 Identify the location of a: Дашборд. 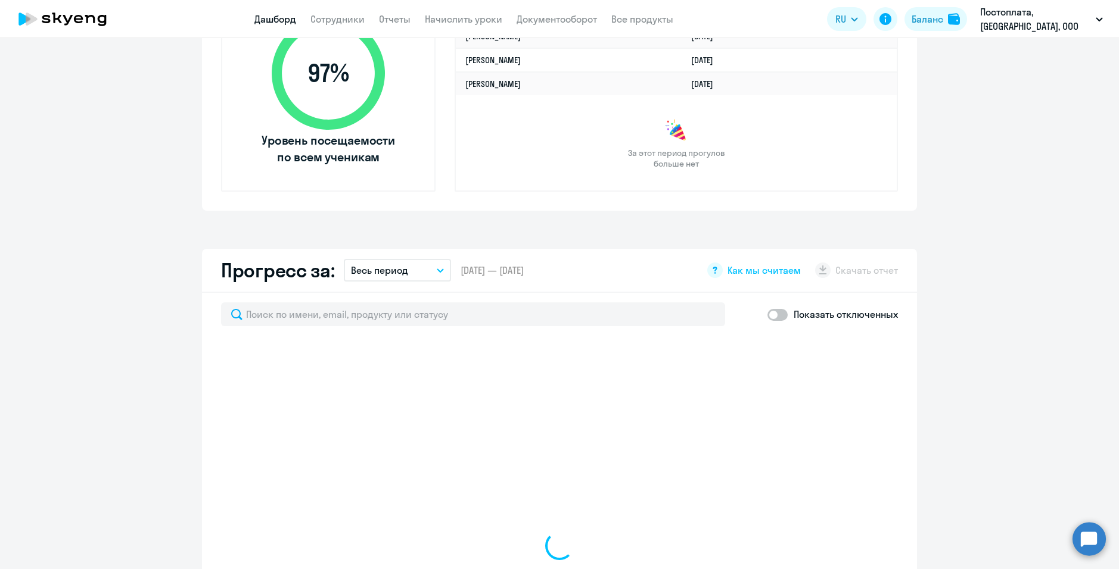
(275, 19).